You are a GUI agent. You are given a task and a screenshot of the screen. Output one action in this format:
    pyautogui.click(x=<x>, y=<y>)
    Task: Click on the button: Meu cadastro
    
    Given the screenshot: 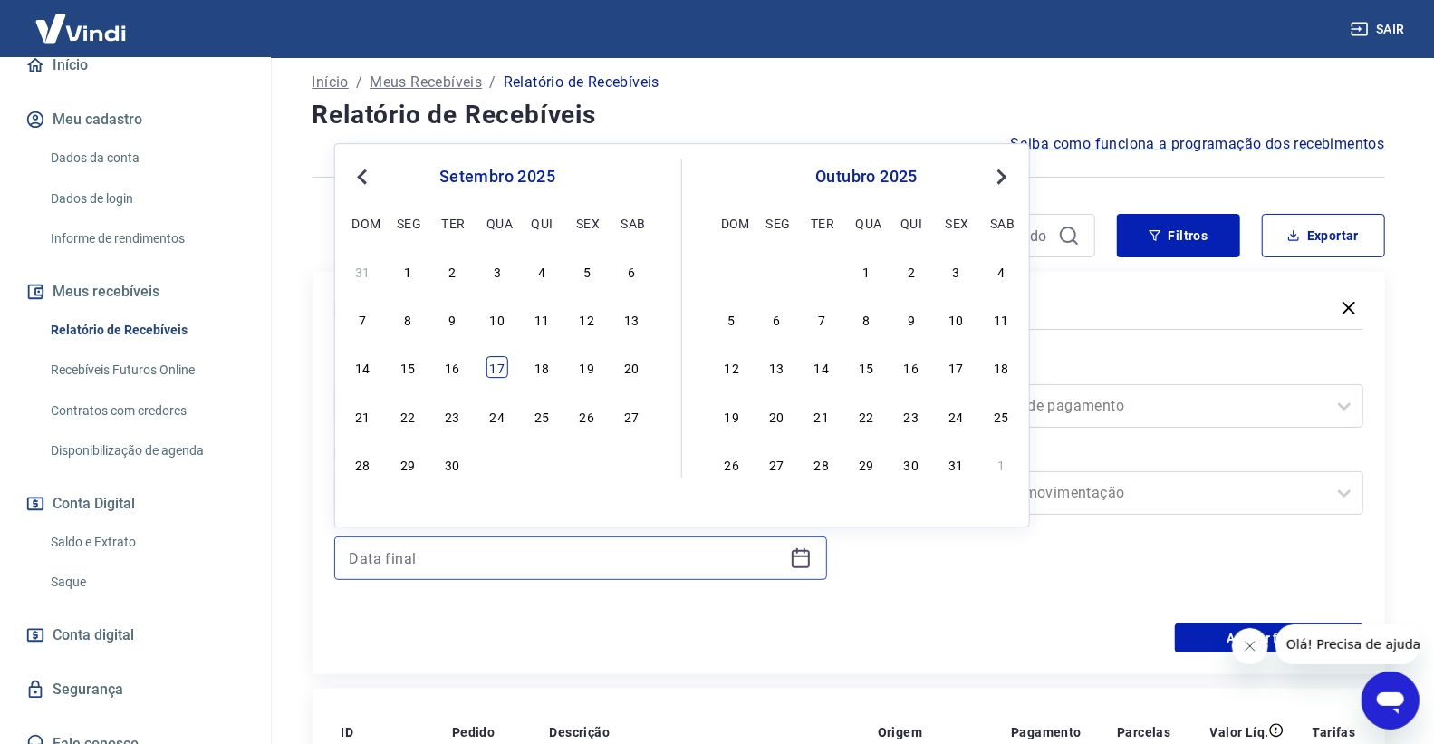 What is the action you would take?
    pyautogui.click(x=135, y=120)
    